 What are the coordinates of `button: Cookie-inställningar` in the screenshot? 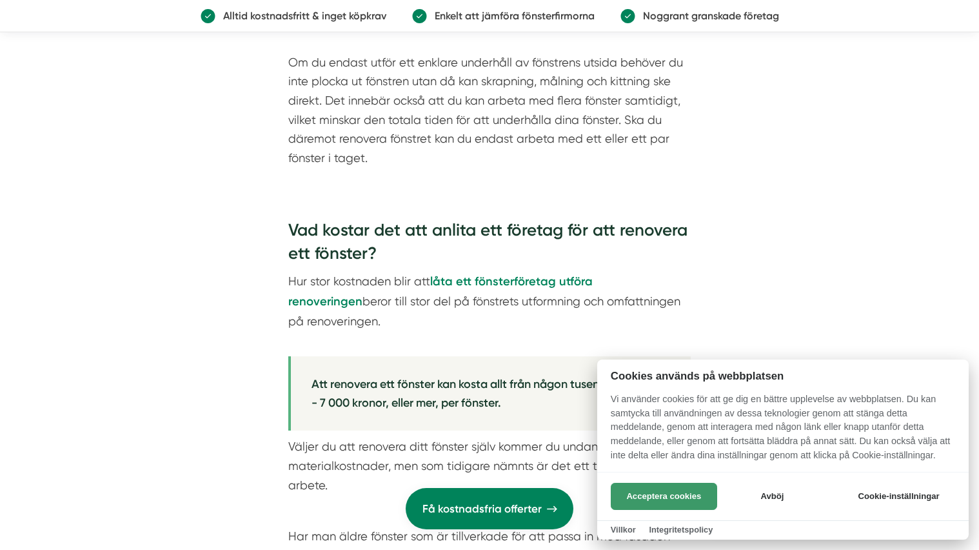 It's located at (899, 496).